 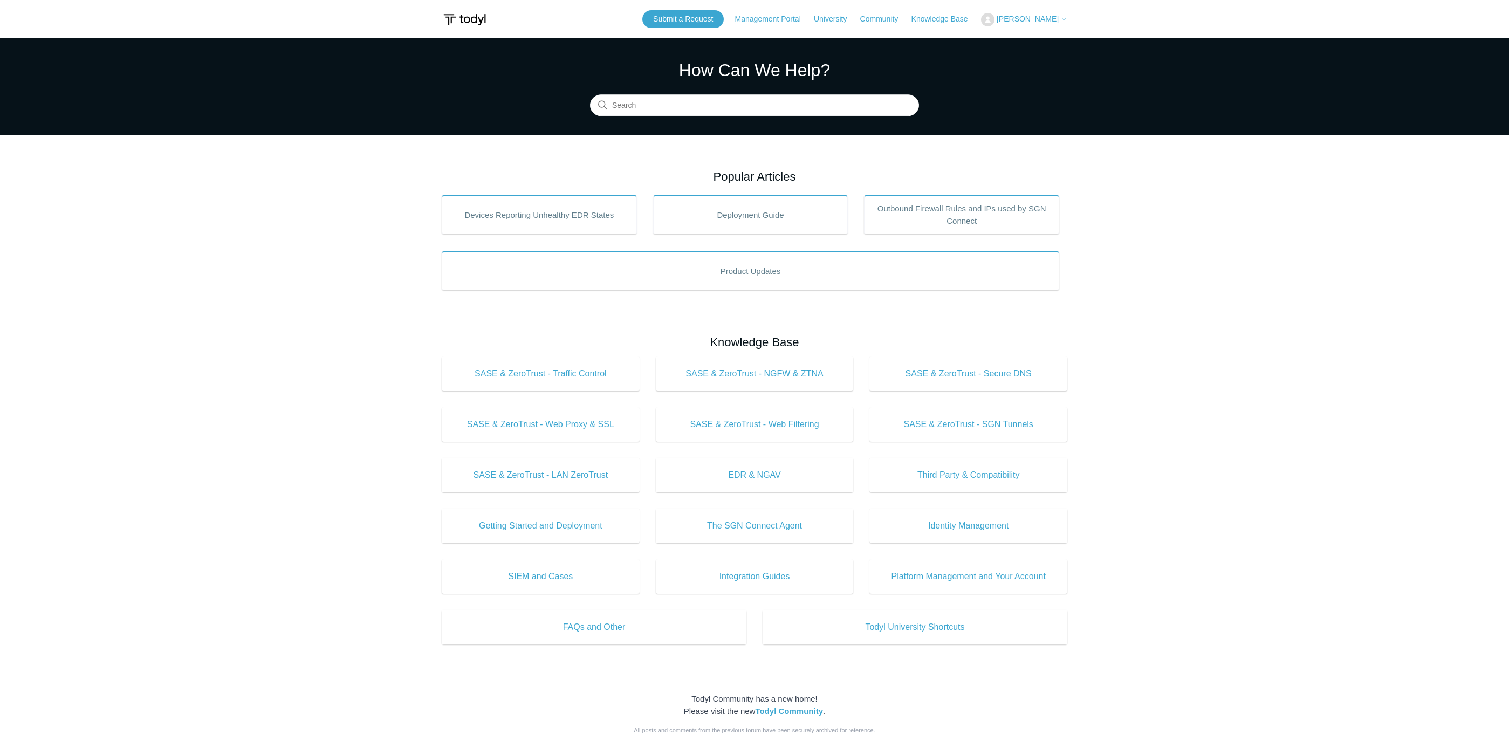 What do you see at coordinates (754, 424) in the screenshot?
I see `a: SASE & ZeroTrust - Web Filtering` at bounding box center [754, 424].